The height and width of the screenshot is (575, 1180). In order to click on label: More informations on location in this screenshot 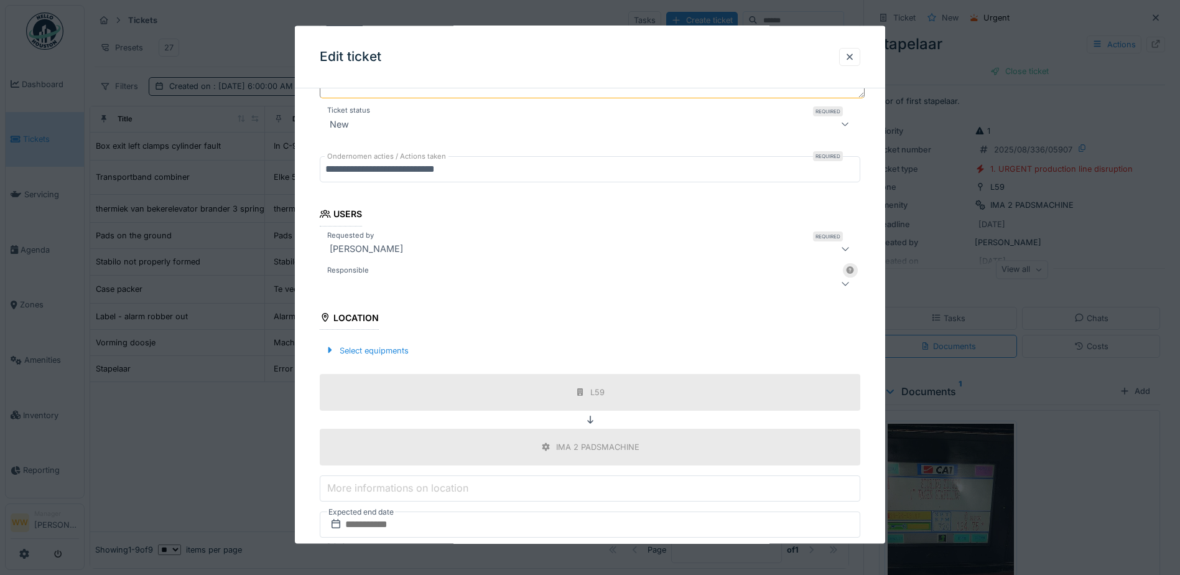, I will do `click(397, 488)`.